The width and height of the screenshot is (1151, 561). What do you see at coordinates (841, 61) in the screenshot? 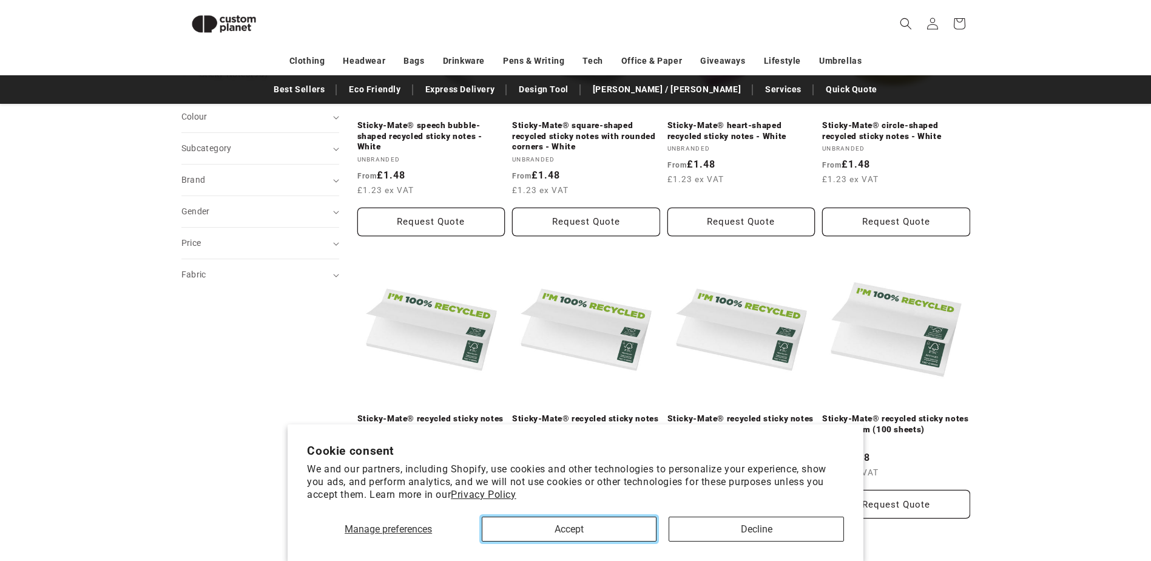
I see `a: Umbrellas` at bounding box center [841, 61].